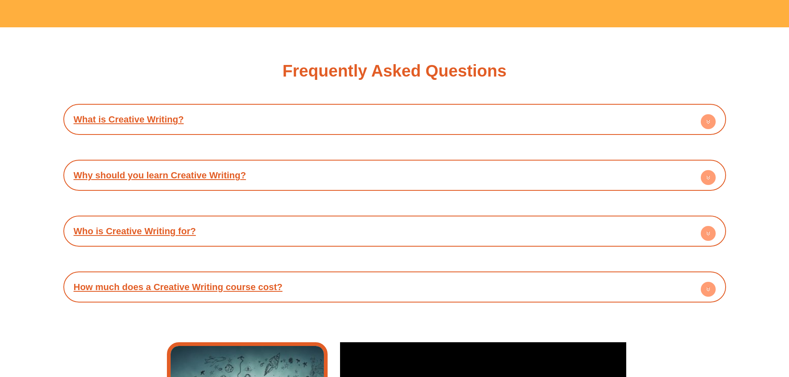 This screenshot has height=377, width=789. Describe the element at coordinates (135, 231) in the screenshot. I see `a: Who is Creative Writing for?` at that location.